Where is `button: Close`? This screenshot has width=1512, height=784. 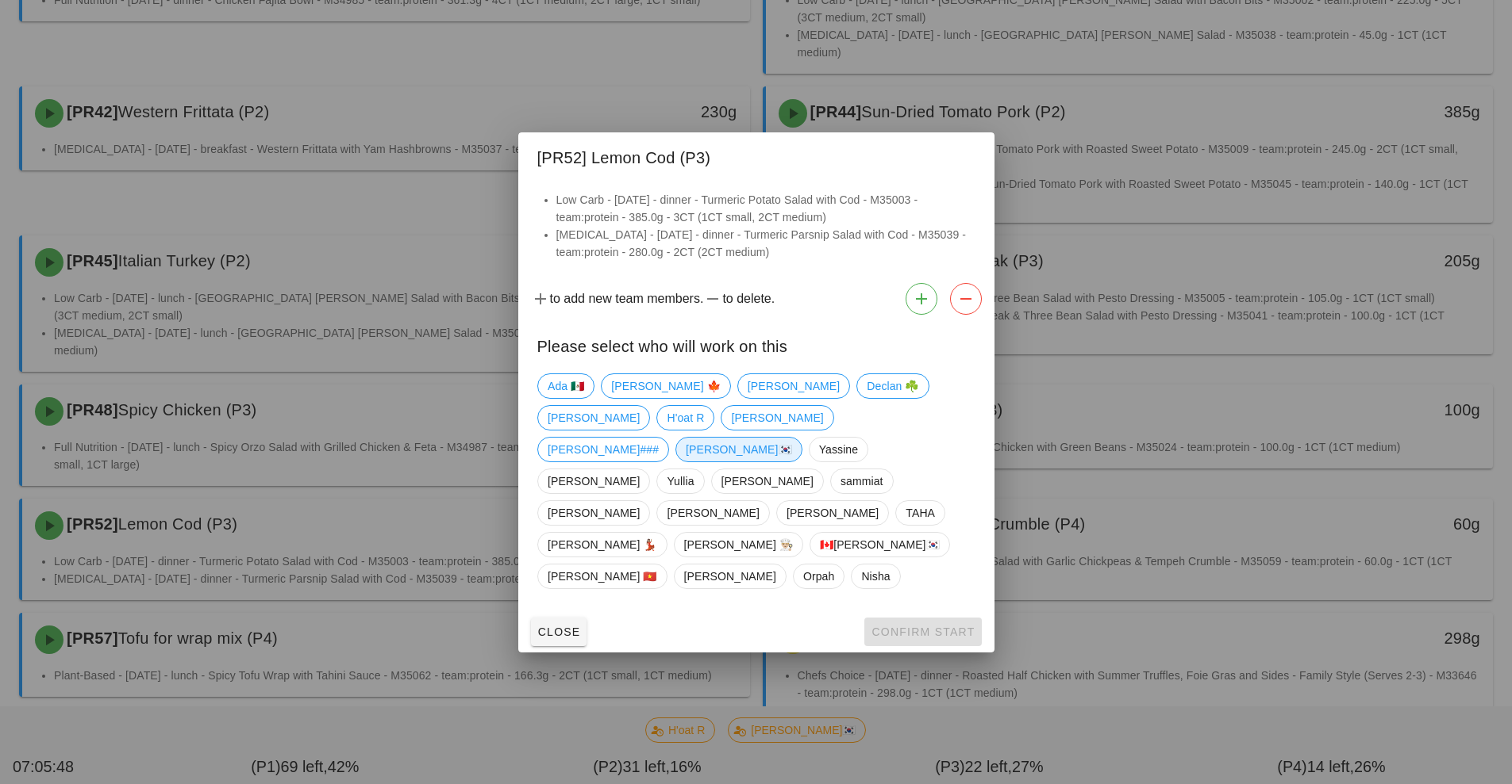 button: Close is located at coordinates (558, 632).